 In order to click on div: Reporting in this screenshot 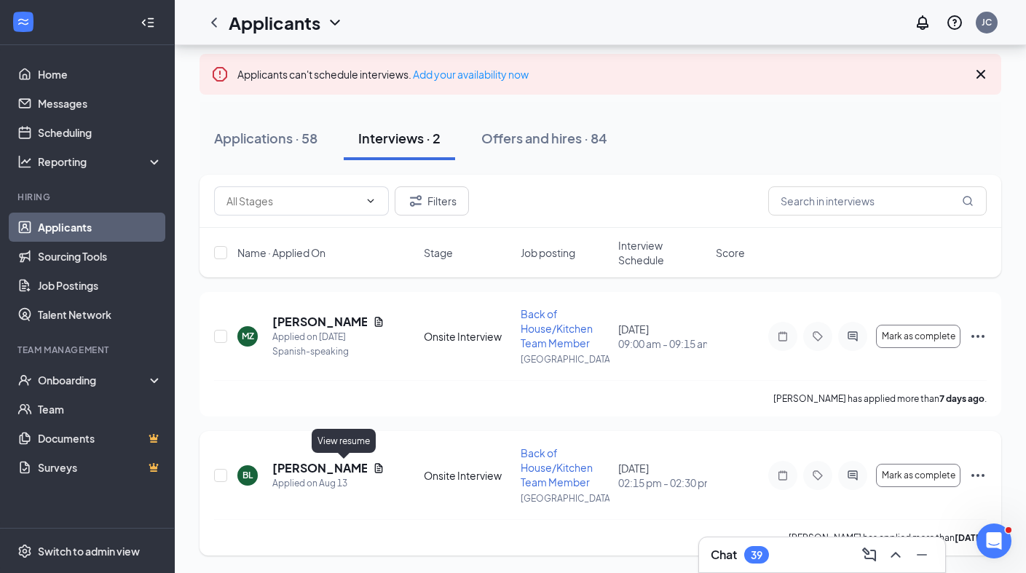, I will do `click(100, 162)`.